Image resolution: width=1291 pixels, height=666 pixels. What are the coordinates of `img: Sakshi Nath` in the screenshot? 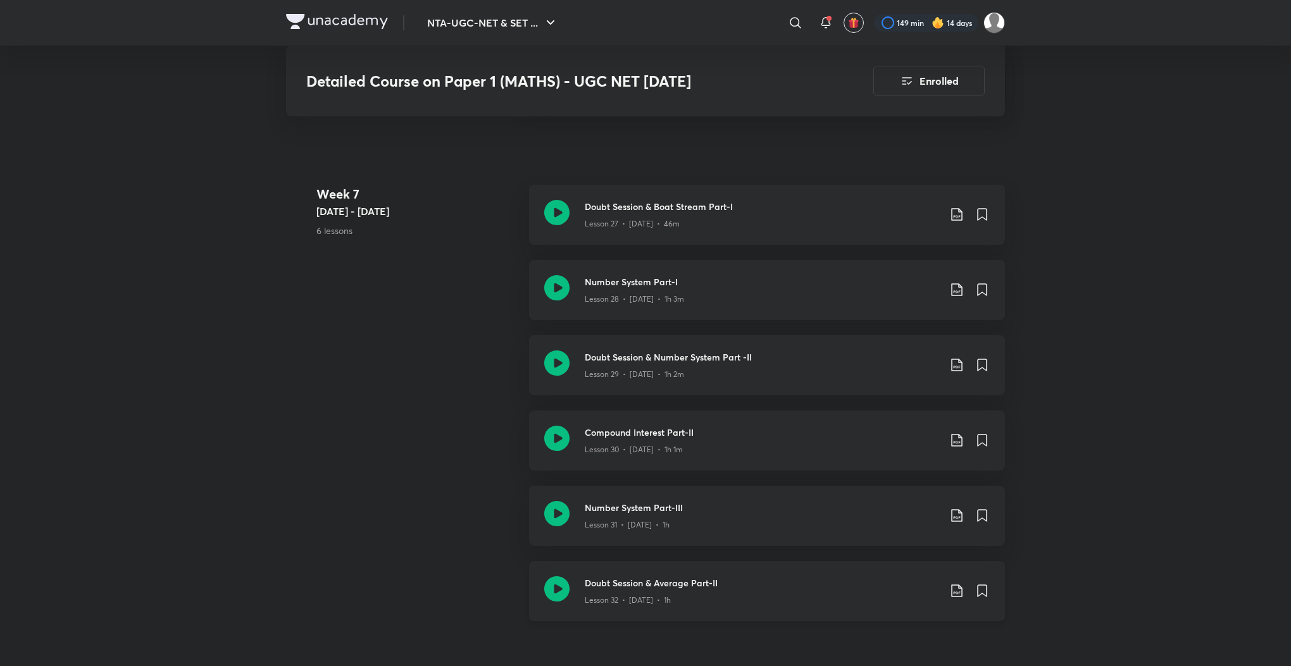 It's located at (994, 23).